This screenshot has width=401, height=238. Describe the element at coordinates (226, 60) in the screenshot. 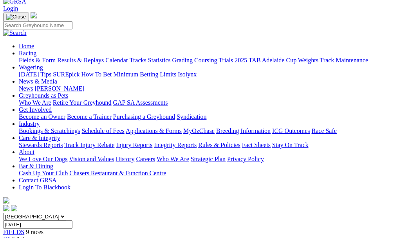

I see `a: Trials` at that location.